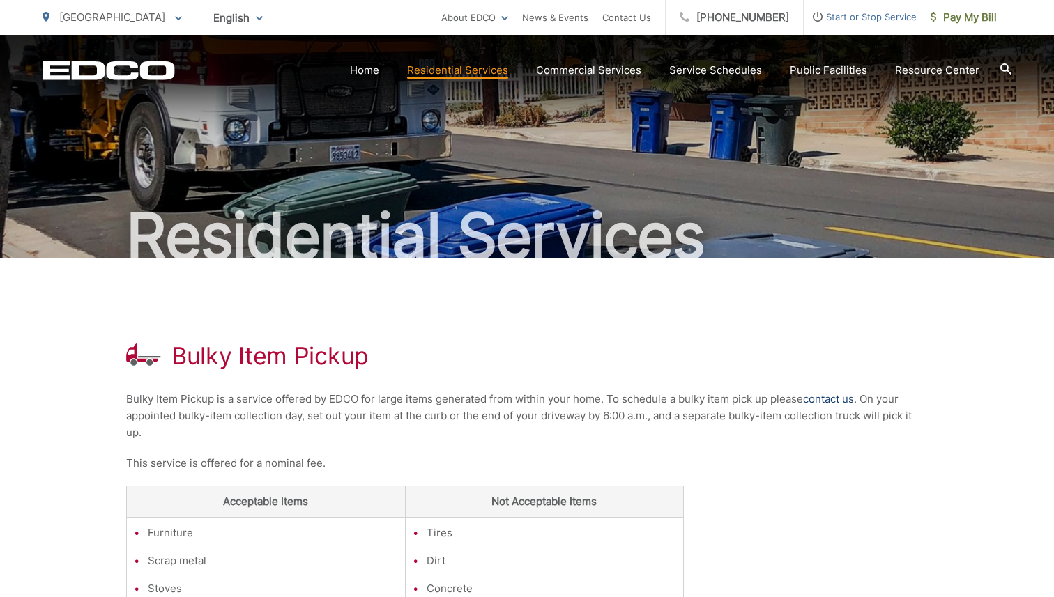 Image resolution: width=1054 pixels, height=597 pixels. What do you see at coordinates (475, 17) in the screenshot?
I see `a: About EDCO` at bounding box center [475, 17].